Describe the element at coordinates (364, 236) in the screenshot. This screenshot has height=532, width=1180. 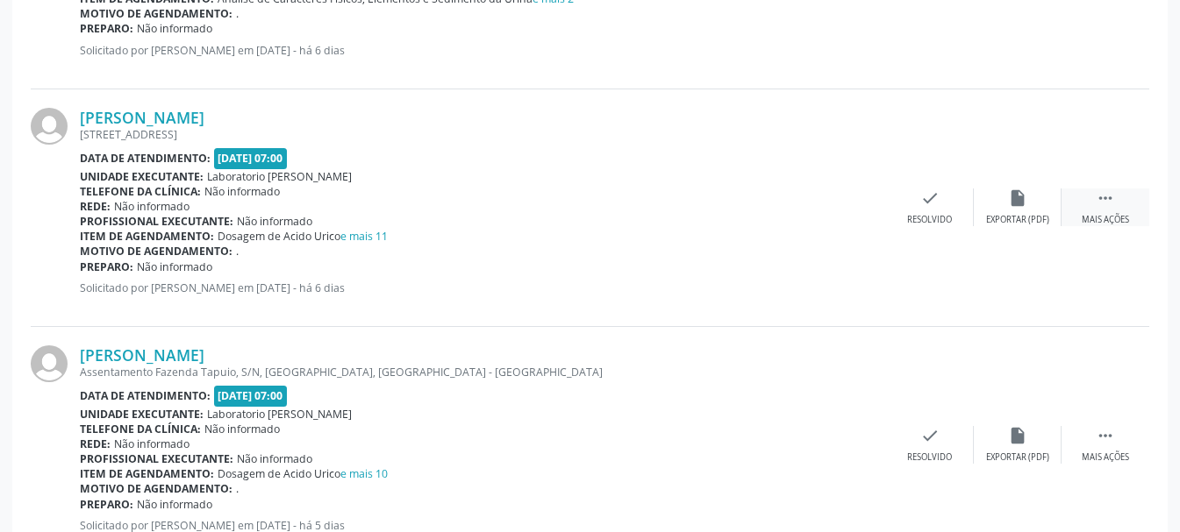
I see `a: e mais 11` at that location.